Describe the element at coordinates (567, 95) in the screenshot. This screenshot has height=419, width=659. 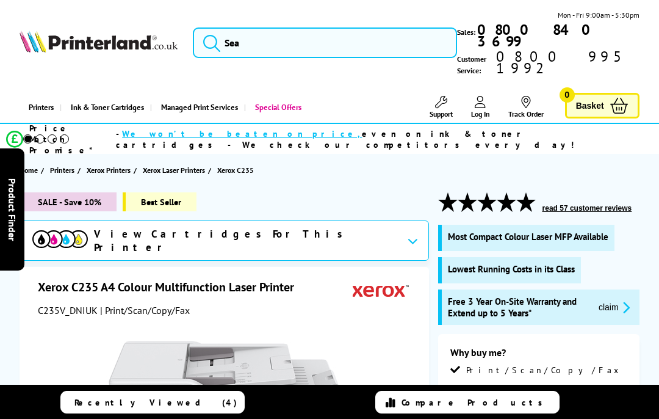
I see `span: 0` at that location.